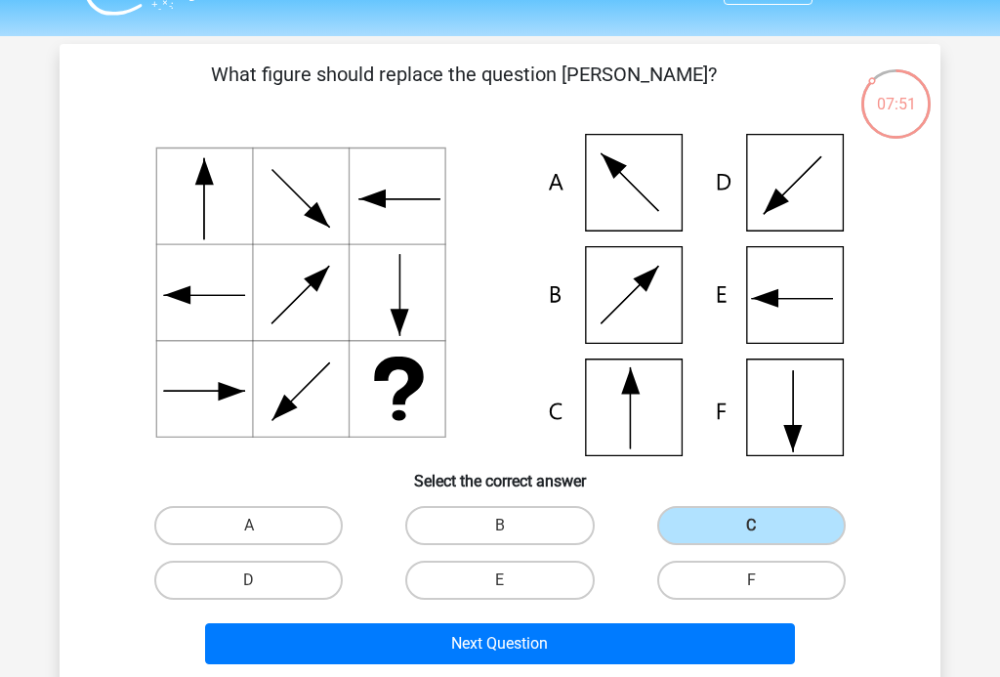  What do you see at coordinates (500, 644) in the screenshot?
I see `button: Next Question` at bounding box center [500, 644].